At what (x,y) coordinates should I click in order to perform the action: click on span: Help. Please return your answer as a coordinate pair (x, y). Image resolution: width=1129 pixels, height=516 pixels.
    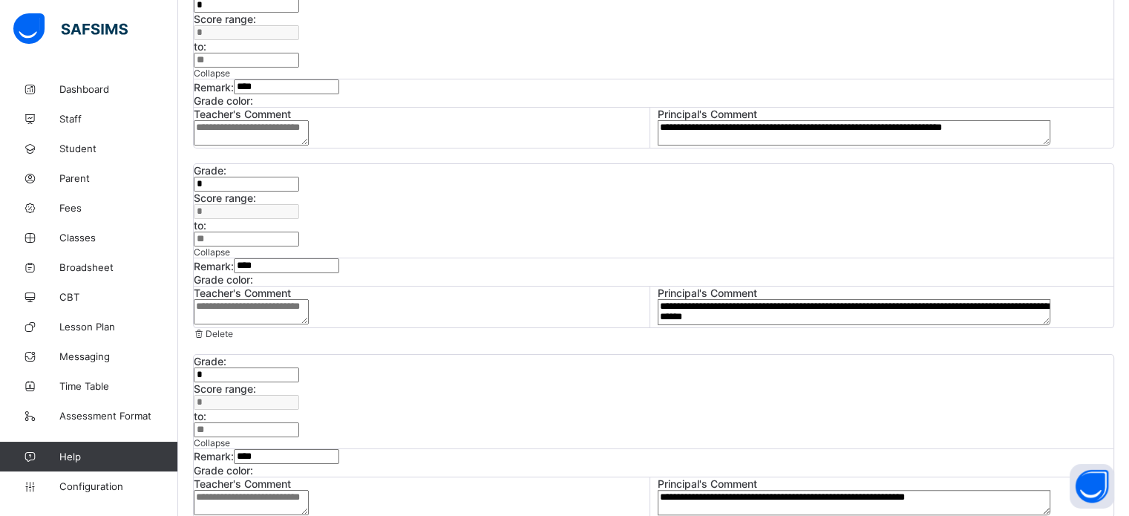
    Looking at the image, I should click on (118, 456).